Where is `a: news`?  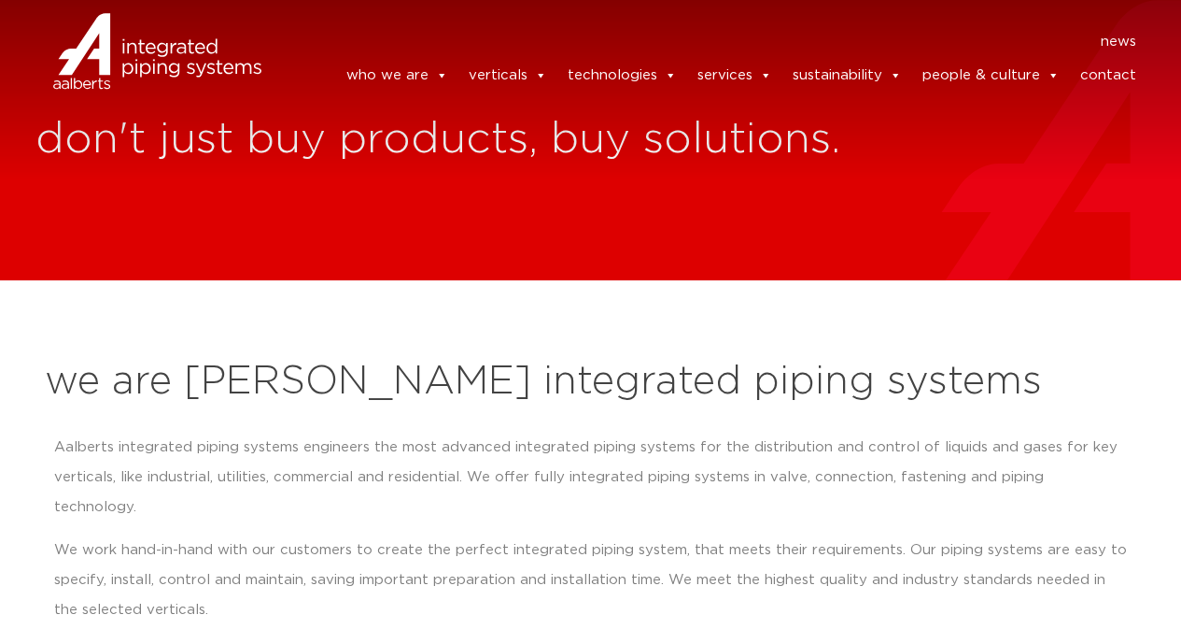
a: news is located at coordinates (1119, 42).